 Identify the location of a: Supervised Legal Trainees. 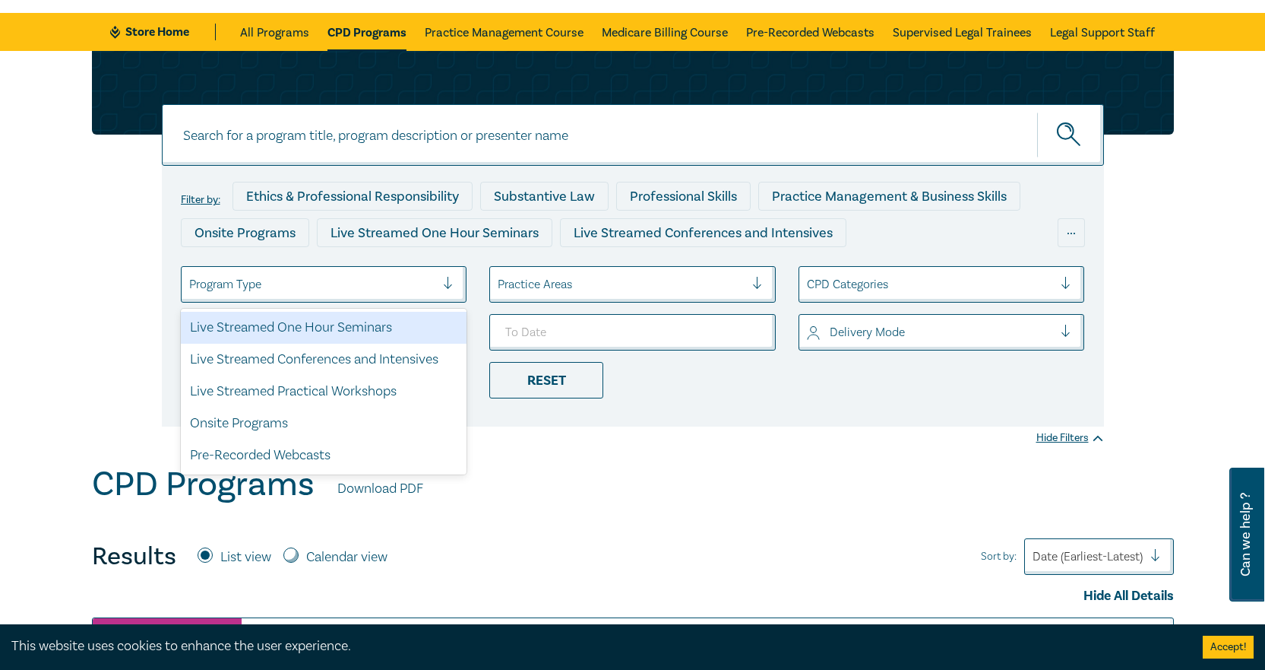
(962, 32).